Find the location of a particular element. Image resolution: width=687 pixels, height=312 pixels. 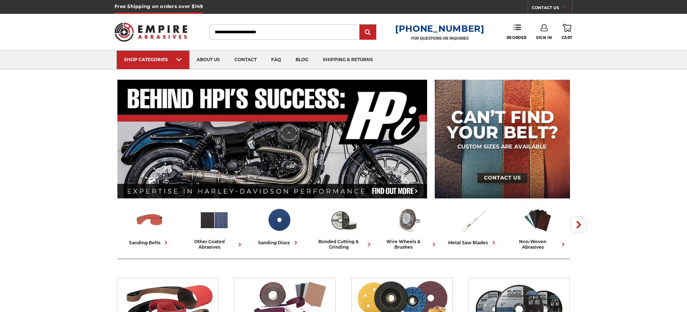

input: Submit is located at coordinates (368, 32).